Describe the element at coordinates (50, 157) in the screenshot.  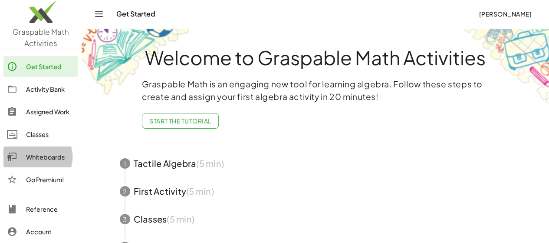
I see `div: Whiteboards` at that location.